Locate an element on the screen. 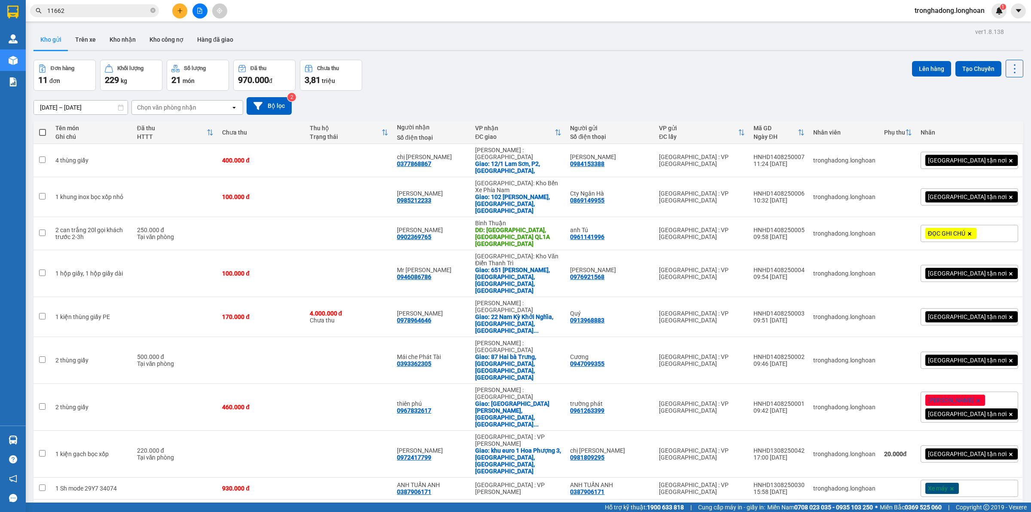 This screenshot has width=1031, height=512. div: 0985212233 is located at coordinates (414, 200).